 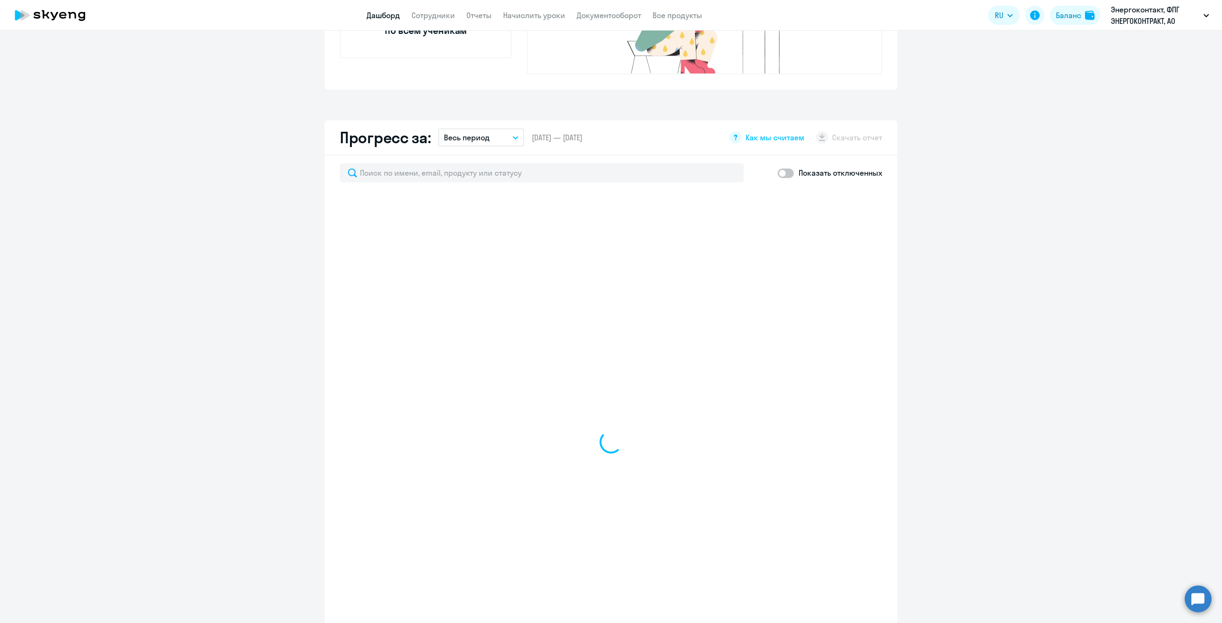 What do you see at coordinates (467, 137) in the screenshot?
I see `p: Весь период` at bounding box center [467, 137].